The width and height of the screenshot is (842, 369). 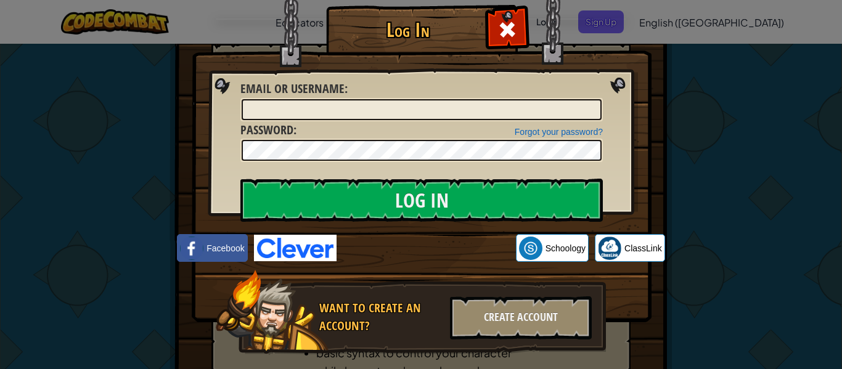 I want to click on div: Want to create an account?, so click(x=381, y=317).